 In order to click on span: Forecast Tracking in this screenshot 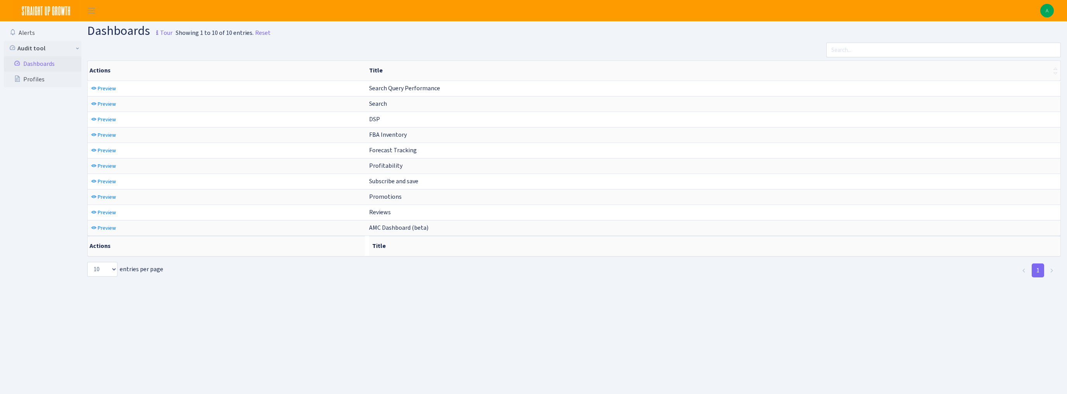, I will do `click(393, 150)`.